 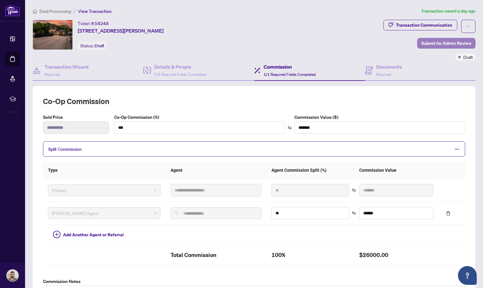 I want to click on img: IMG-W12271733_1.jpg, so click(x=53, y=35).